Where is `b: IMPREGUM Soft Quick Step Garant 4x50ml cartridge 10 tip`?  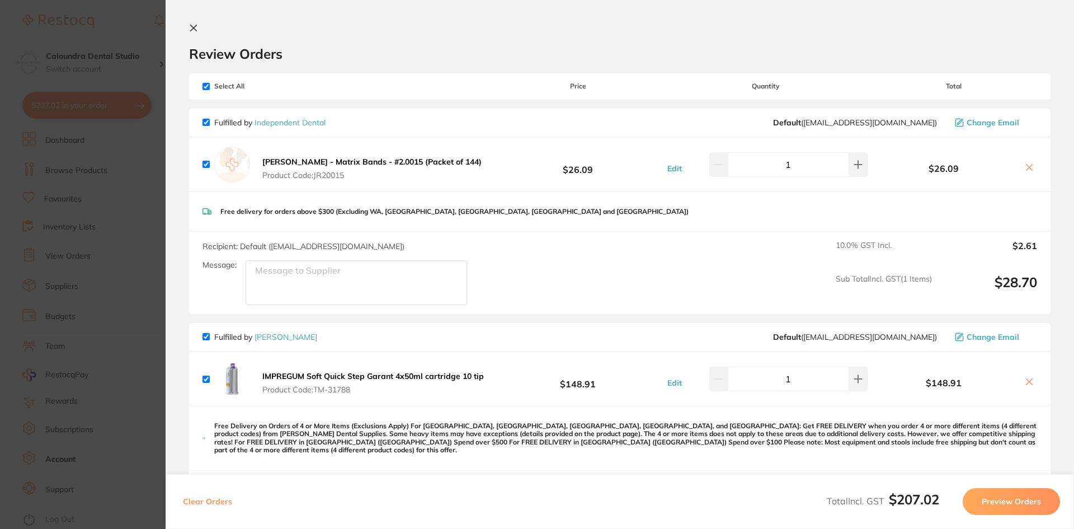 b: IMPREGUM Soft Quick Step Garant 4x50ml cartridge 10 tip is located at coordinates (373, 376).